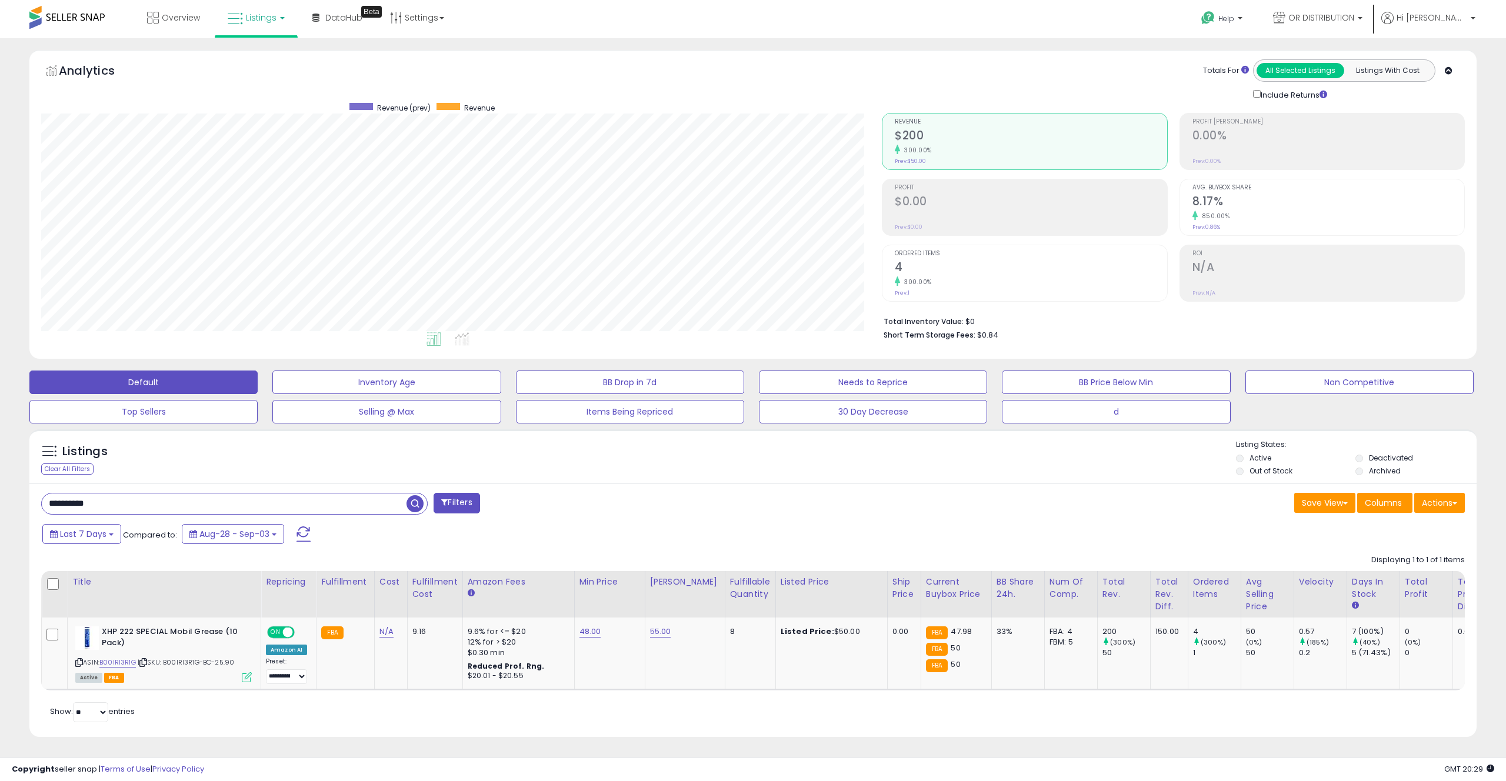 The image size is (1506, 781). I want to click on span: FBA, so click(114, 678).